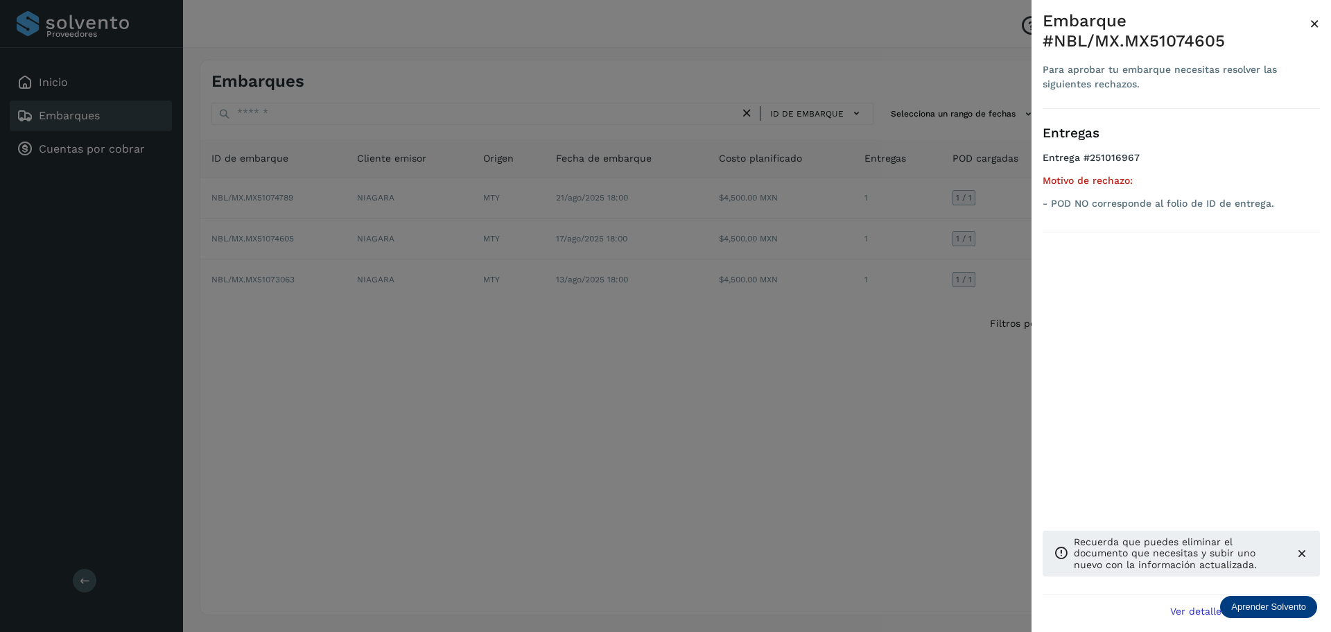 The image size is (1331, 632). I want to click on button: Ver detalle de embarque, so click(1241, 610).